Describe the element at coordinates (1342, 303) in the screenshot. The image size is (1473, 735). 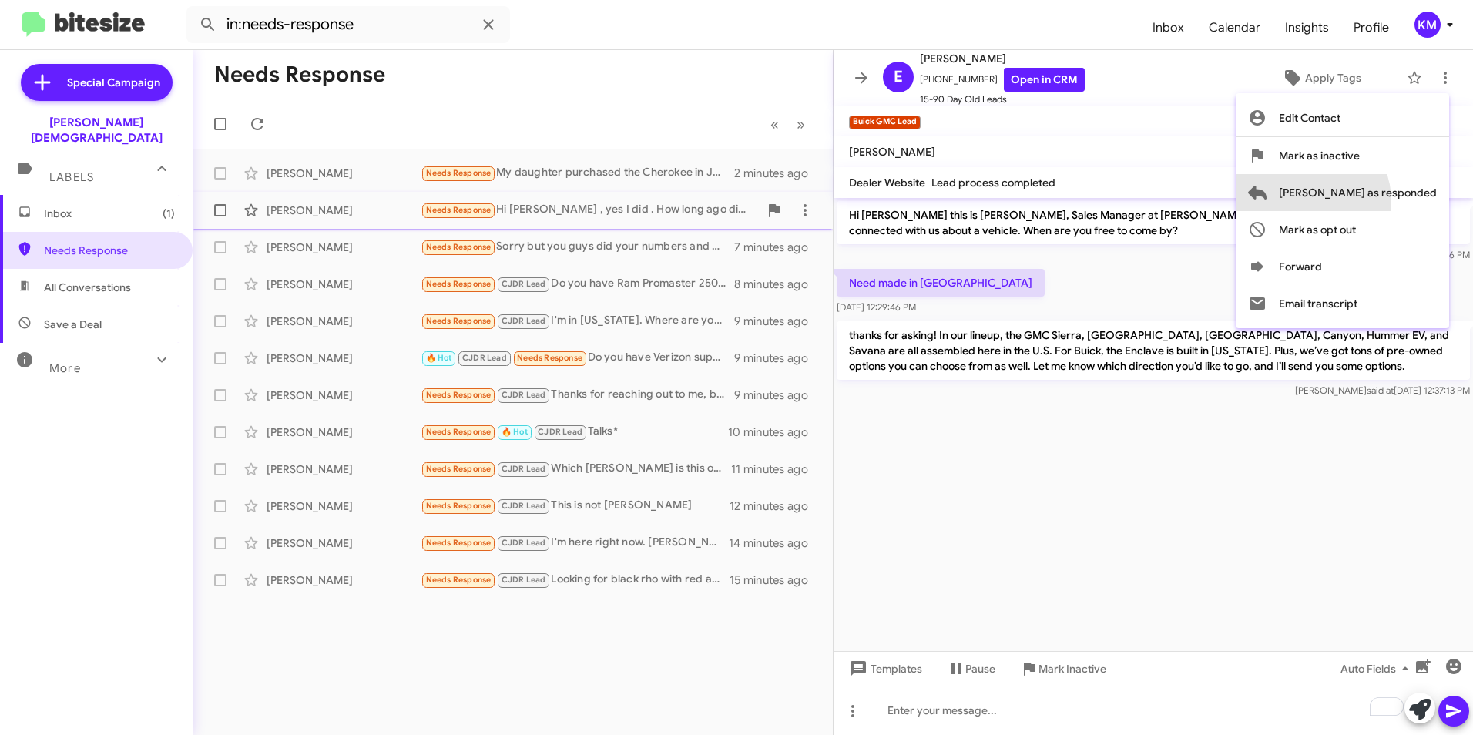
I see `button: Email transcript` at that location.